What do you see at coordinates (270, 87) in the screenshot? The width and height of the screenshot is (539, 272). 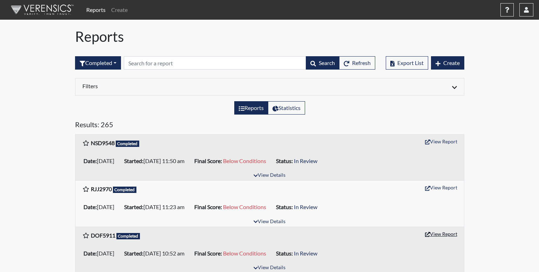 I see `div: Click to expand/collapse filters` at bounding box center [270, 87].